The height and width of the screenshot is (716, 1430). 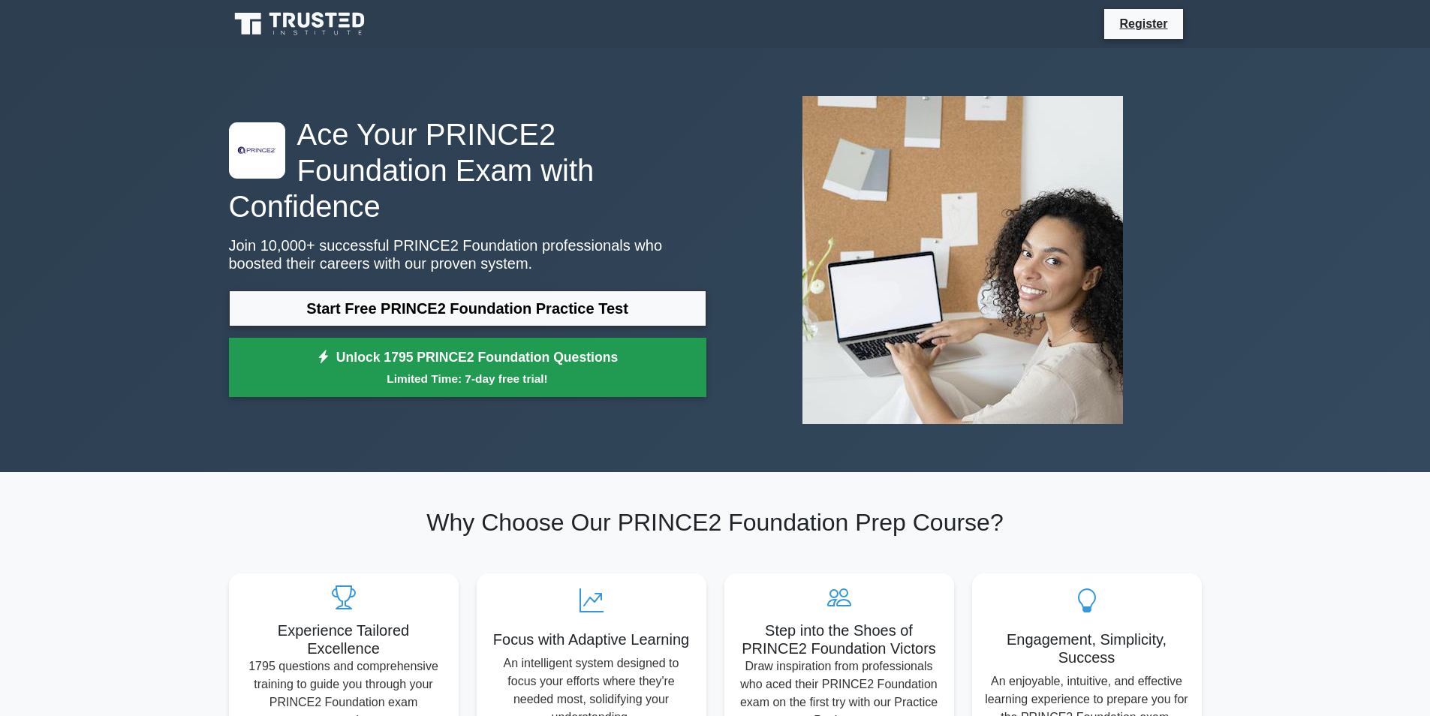 What do you see at coordinates (839, 640) in the screenshot?
I see `h5: Step into the Shoes of PRINCE2 Foundation Victors` at bounding box center [839, 640].